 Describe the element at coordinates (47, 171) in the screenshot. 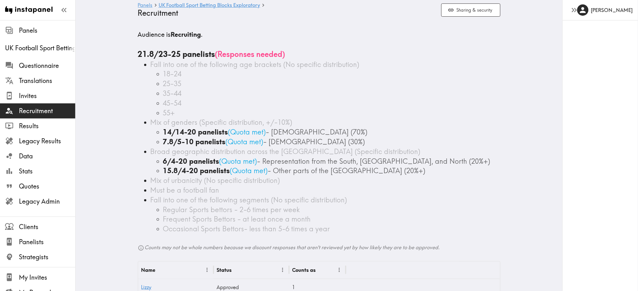

I see `span: Stats` at that location.